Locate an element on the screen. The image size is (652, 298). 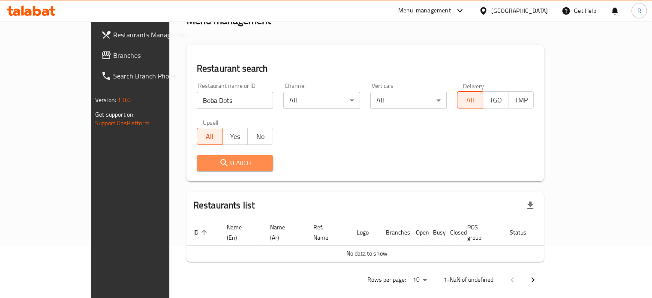
button: No is located at coordinates (260, 136).